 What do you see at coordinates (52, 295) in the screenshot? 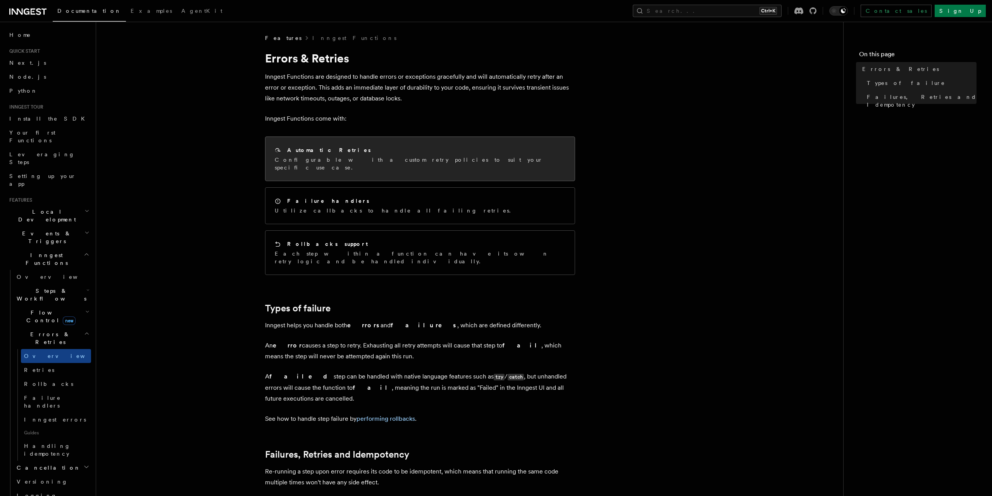
I see `button: Steps & Workflows` at bounding box center [52, 295].